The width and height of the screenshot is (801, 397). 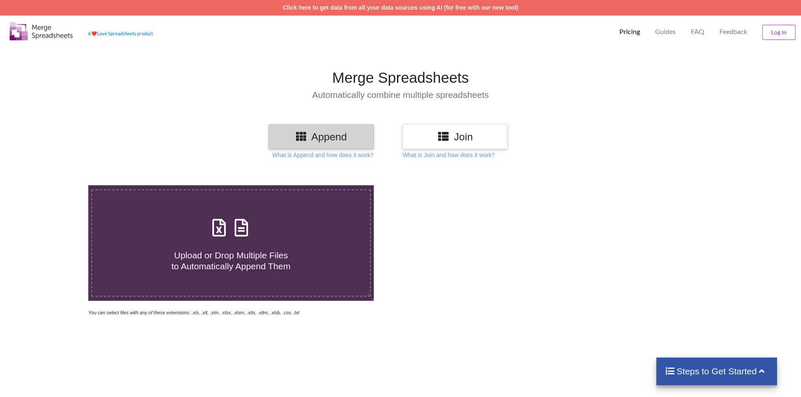 I want to click on a: AheartLove Spreadsheets product, so click(x=120, y=33).